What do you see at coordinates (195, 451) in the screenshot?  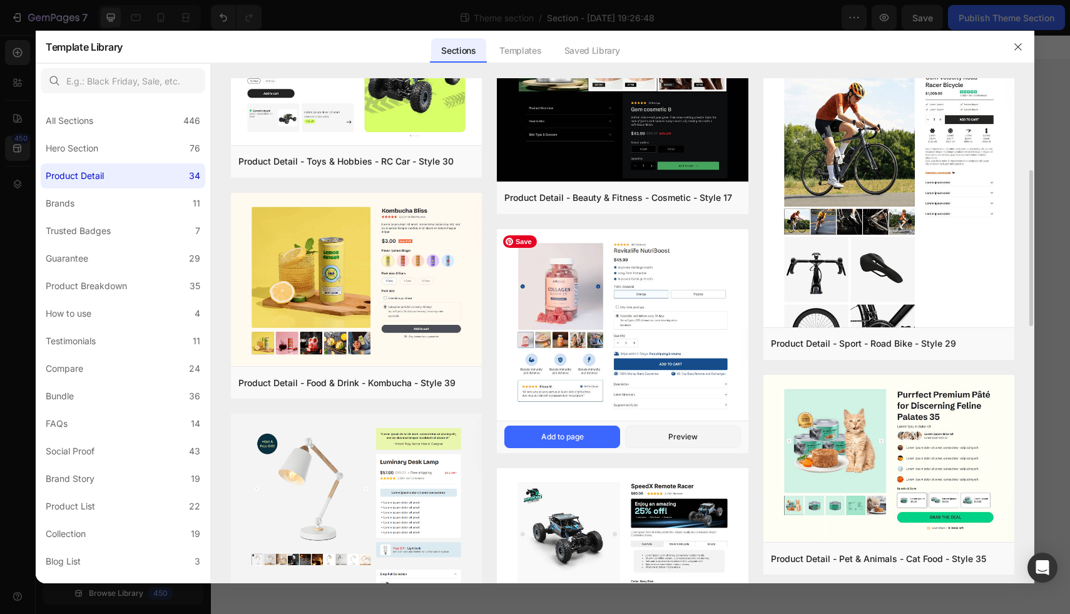 I see `div: 43` at bounding box center [195, 451].